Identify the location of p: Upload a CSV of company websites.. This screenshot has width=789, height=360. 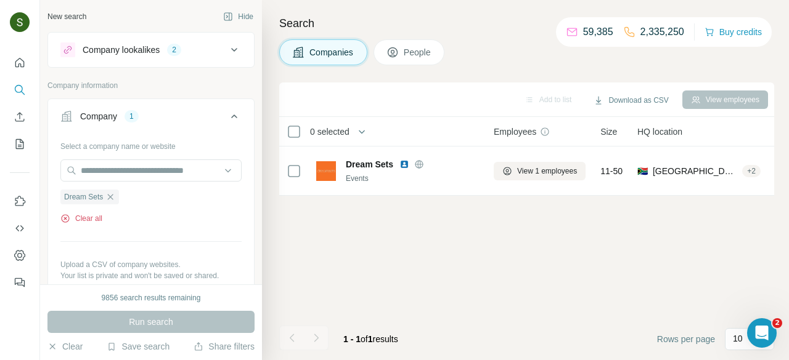
(151, 265).